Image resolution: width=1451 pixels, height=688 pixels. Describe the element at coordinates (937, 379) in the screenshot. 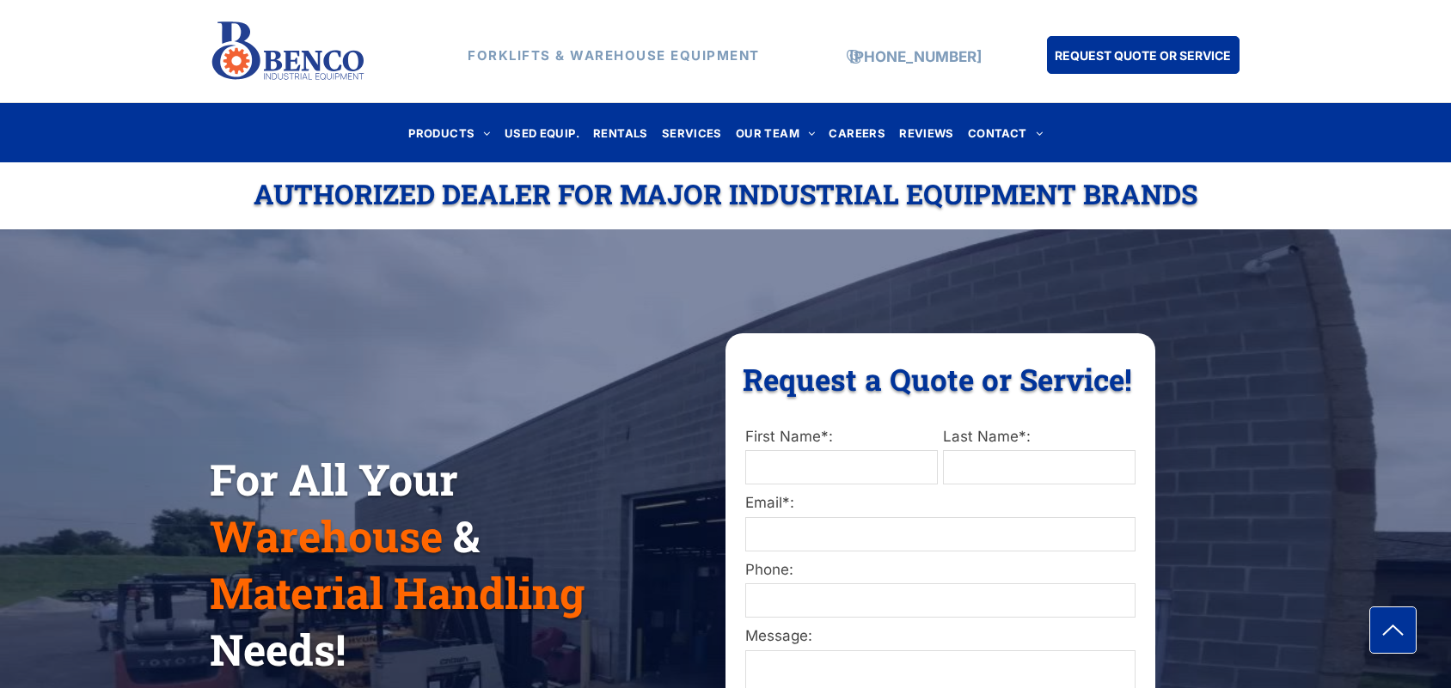

I see `span: Request a Quote or Service!` at that location.